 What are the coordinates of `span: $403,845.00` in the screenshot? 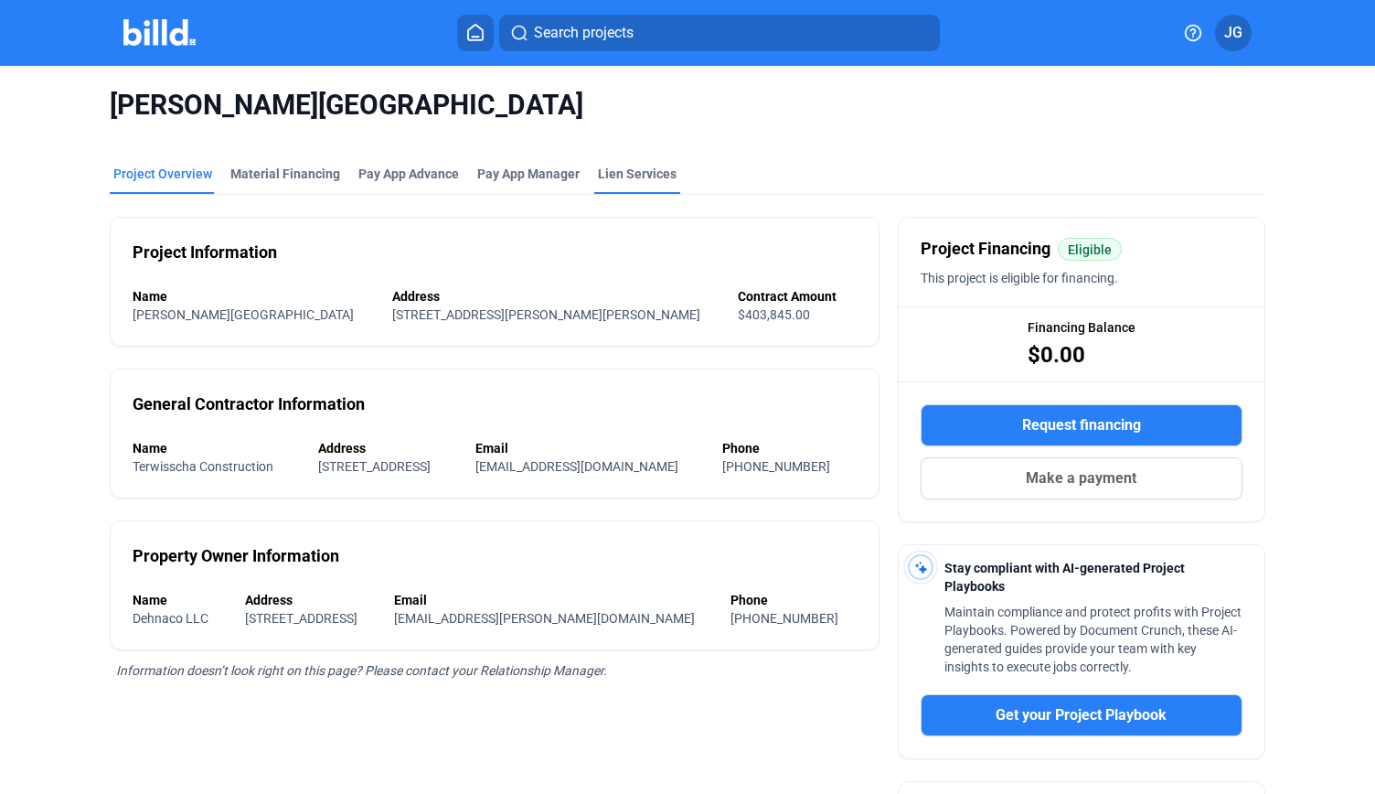 It's located at (774, 315).